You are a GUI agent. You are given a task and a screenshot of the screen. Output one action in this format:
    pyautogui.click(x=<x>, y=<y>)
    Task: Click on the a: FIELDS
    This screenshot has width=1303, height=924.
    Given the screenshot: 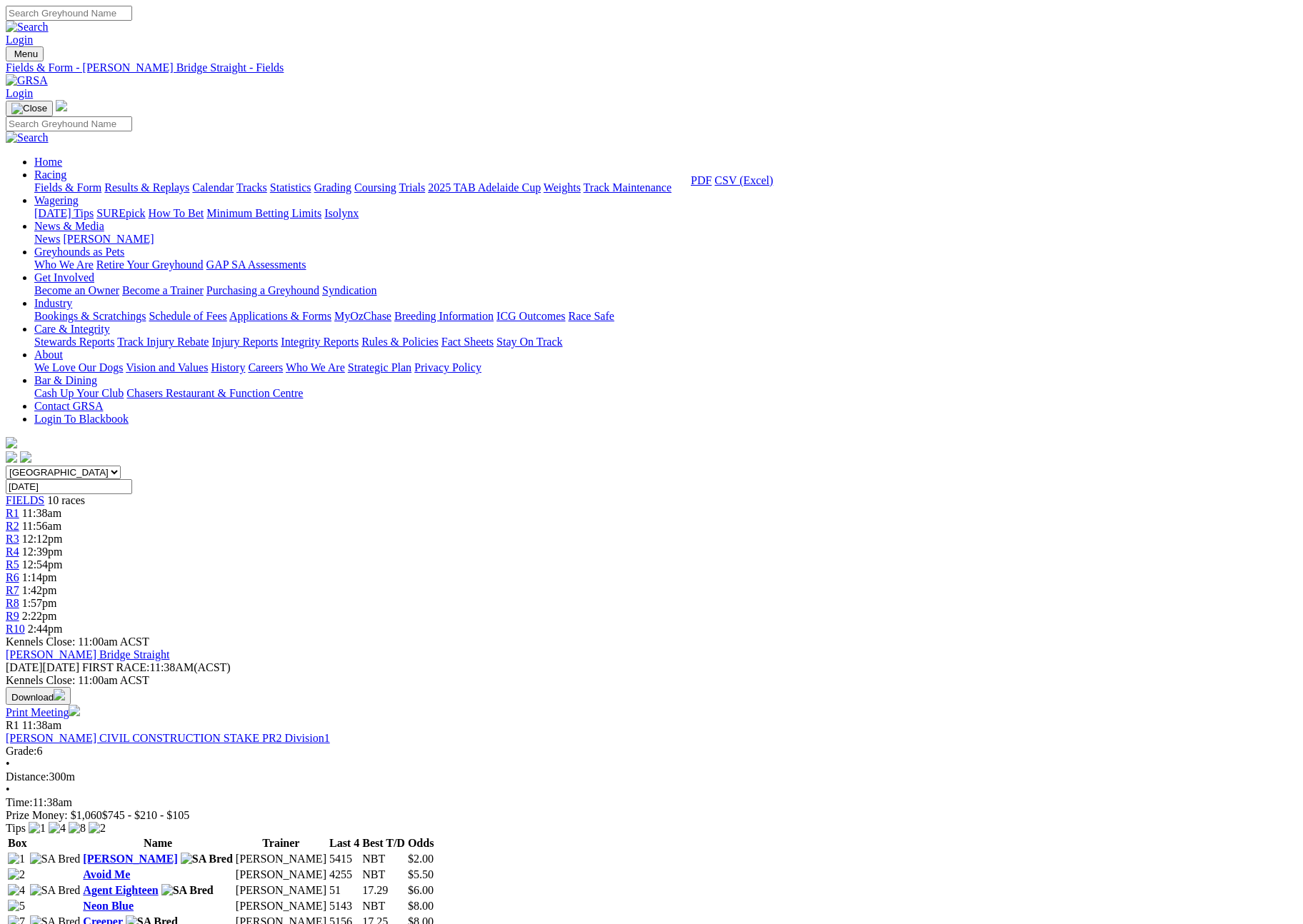 What is the action you would take?
    pyautogui.click(x=25, y=499)
    